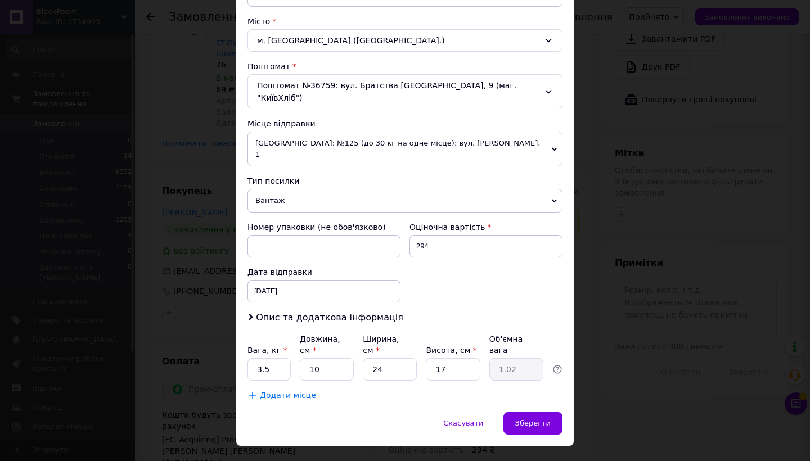 The height and width of the screenshot is (461, 810). I want to click on div: Номер упаковки (не обов'язково), so click(324, 227).